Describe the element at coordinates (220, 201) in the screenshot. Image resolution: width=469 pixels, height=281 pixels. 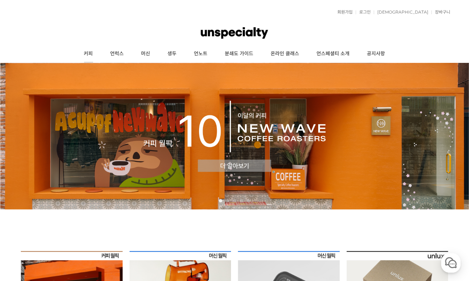
I see `a: 1` at that location.